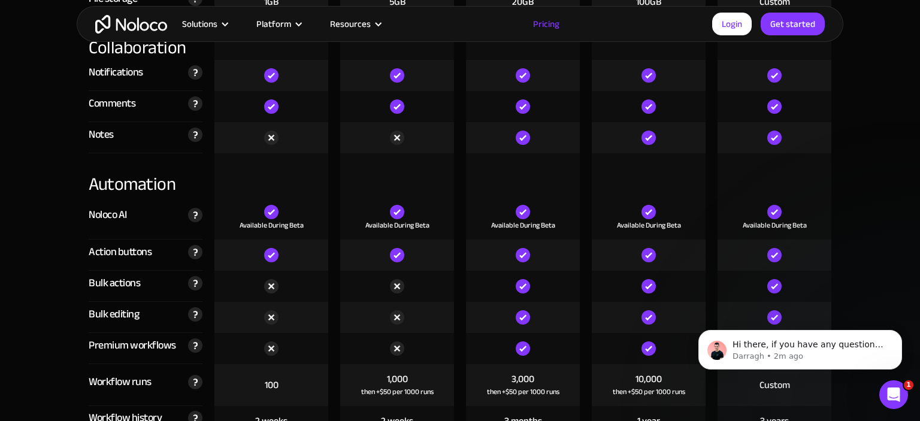 The width and height of the screenshot is (920, 421). I want to click on div: Workflow runs, so click(120, 382).